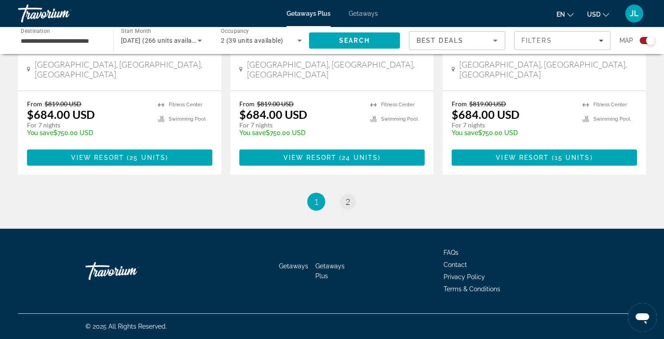 The image size is (664, 339). What do you see at coordinates (565, 14) in the screenshot?
I see `button: Change language` at bounding box center [565, 14].